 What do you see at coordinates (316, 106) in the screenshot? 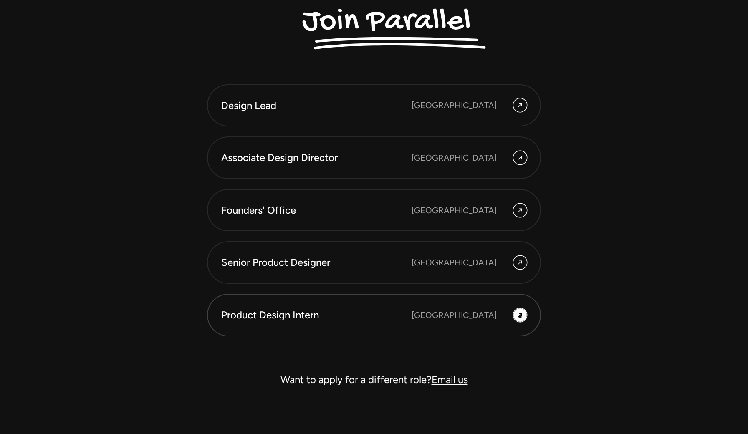
I see `div: Design Lead` at bounding box center [316, 106].